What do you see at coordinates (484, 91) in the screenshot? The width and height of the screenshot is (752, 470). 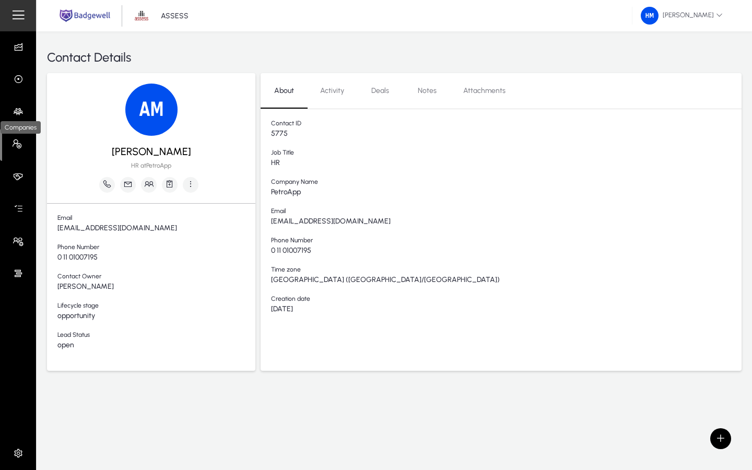 I see `a: Attachments` at bounding box center [484, 91].